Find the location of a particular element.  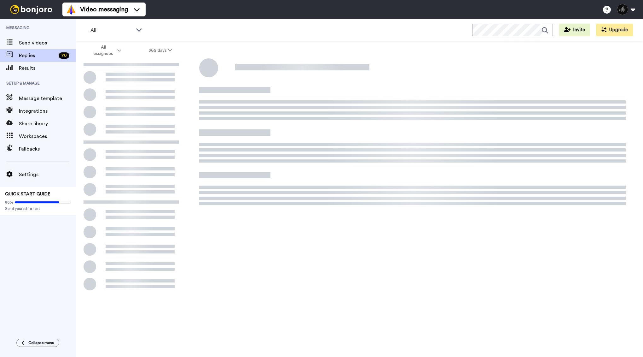

button: 365 days is located at coordinates (160, 50).